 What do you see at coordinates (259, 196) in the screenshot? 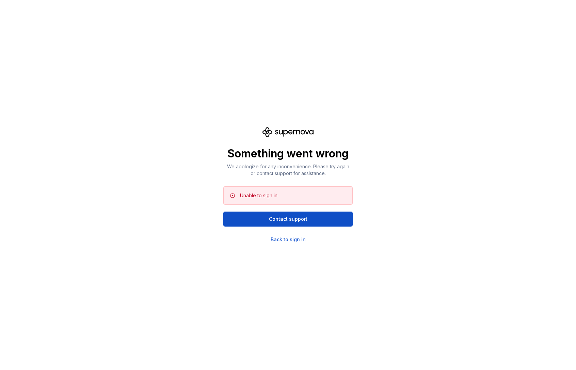
I see `div: Unable to sign in.` at bounding box center [259, 196].